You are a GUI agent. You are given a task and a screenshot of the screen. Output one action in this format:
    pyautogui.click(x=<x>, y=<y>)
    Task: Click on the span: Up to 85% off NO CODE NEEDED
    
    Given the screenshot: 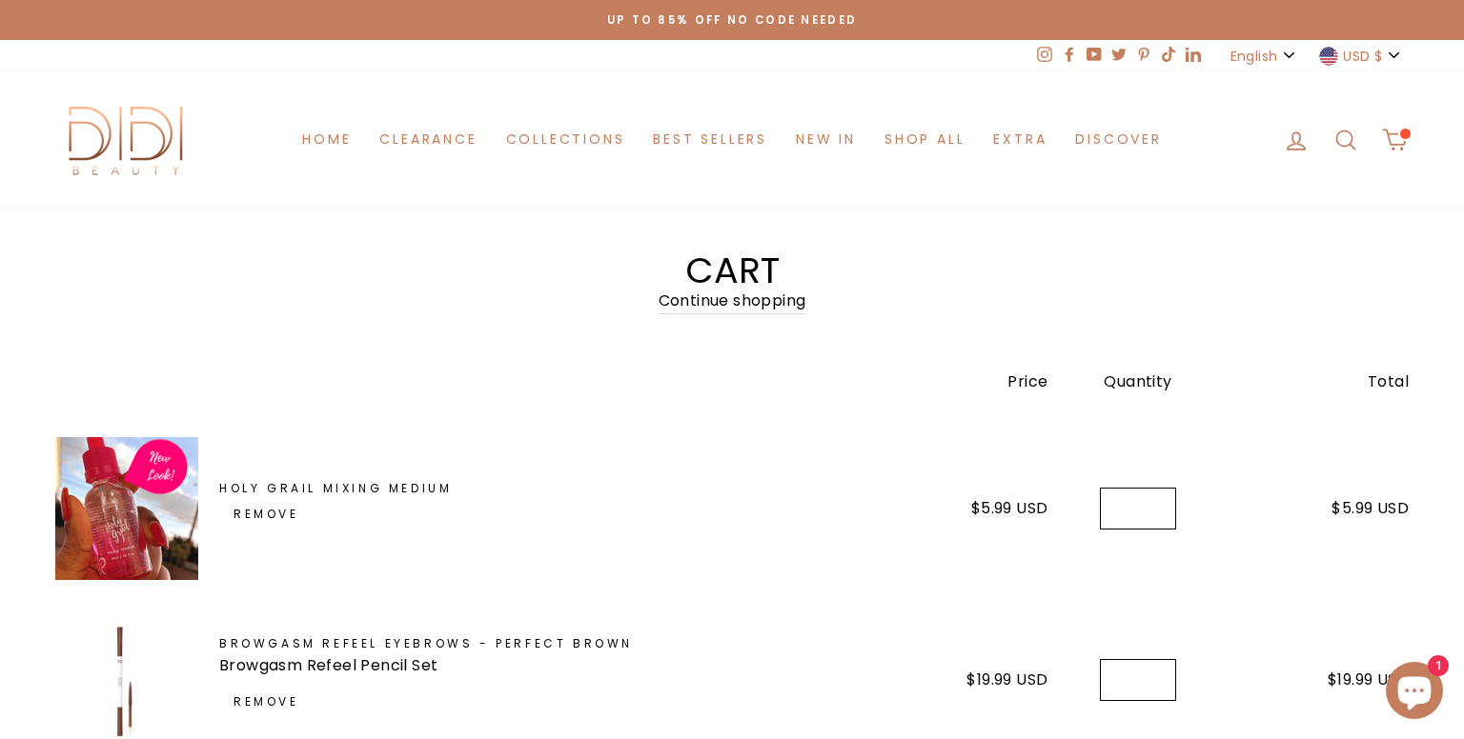 What is the action you would take?
    pyautogui.click(x=732, y=20)
    